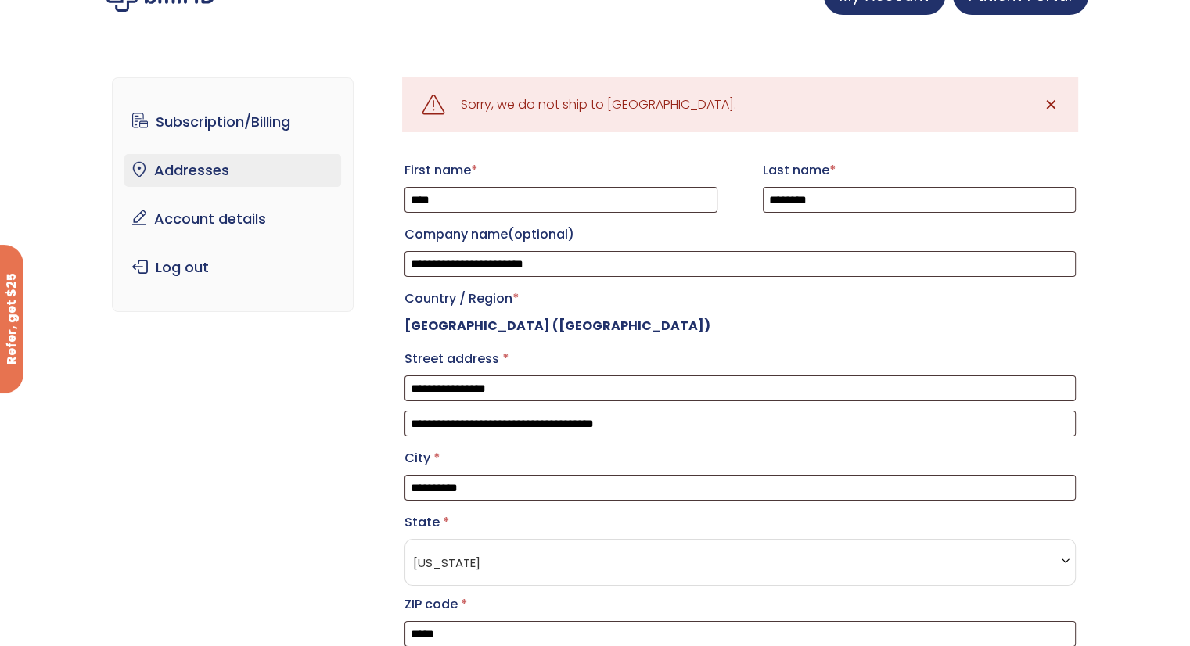 The height and width of the screenshot is (646, 1190). Describe the element at coordinates (232, 268) in the screenshot. I see `a: Log out` at that location.